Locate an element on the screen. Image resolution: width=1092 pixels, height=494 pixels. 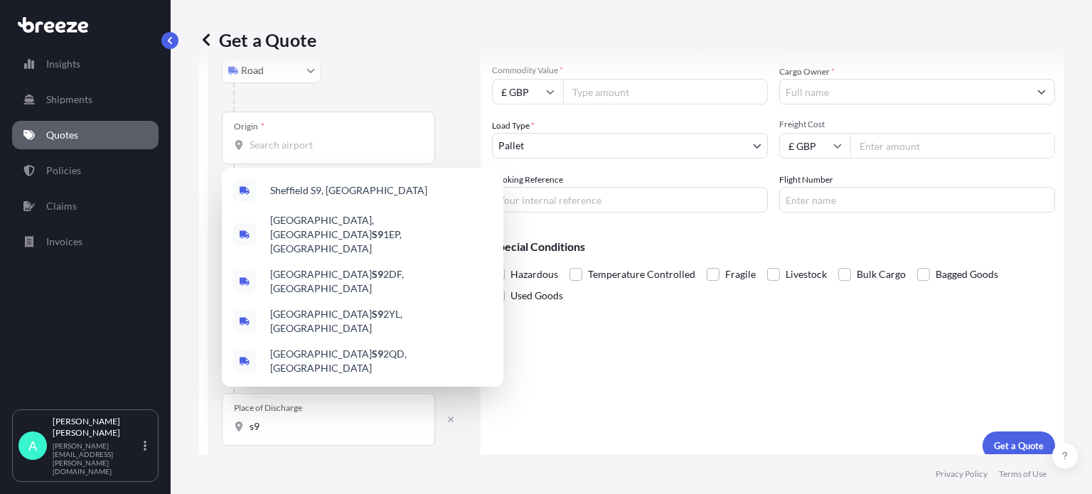
div: Place of Discharge is located at coordinates (268, 408).